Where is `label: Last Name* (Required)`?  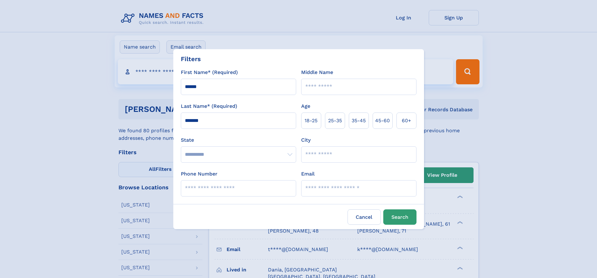
label: Last Name* (Required) is located at coordinates (209, 106).